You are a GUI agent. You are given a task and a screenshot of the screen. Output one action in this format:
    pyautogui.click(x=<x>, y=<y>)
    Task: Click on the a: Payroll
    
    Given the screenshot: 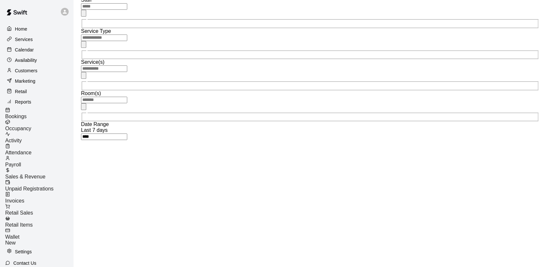 What is the action you would take?
    pyautogui.click(x=39, y=161)
    